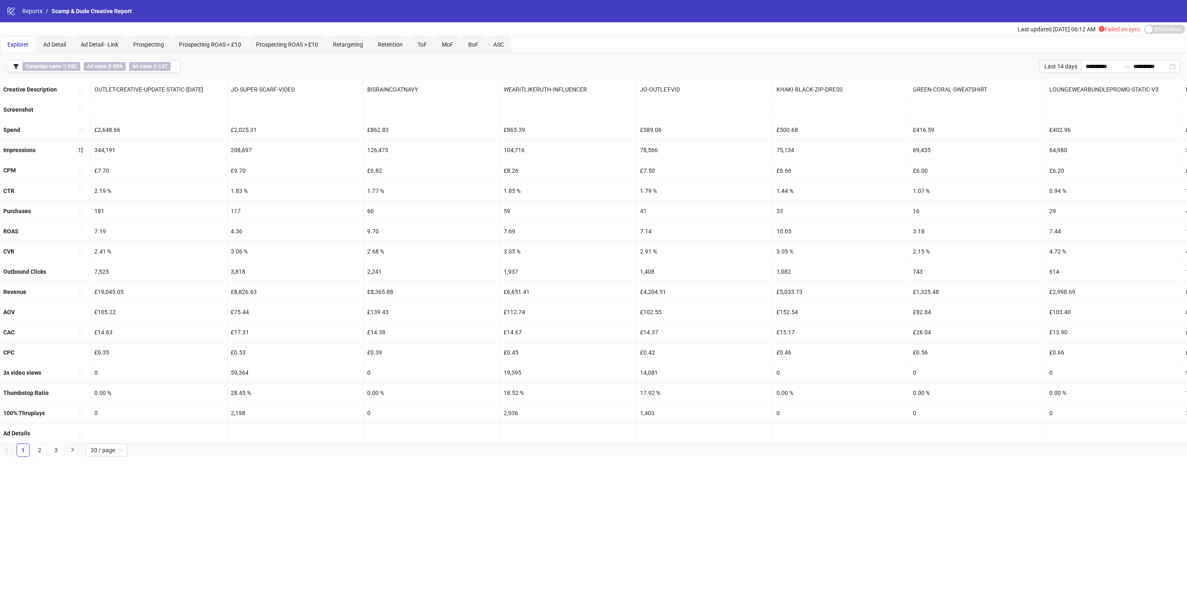 The width and height of the screenshot is (1187, 606). I want to click on span: MoF, so click(448, 45).